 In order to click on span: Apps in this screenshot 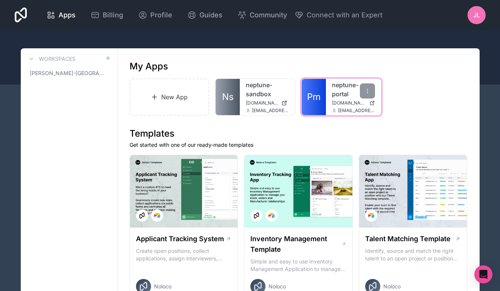, I will do `click(67, 15)`.